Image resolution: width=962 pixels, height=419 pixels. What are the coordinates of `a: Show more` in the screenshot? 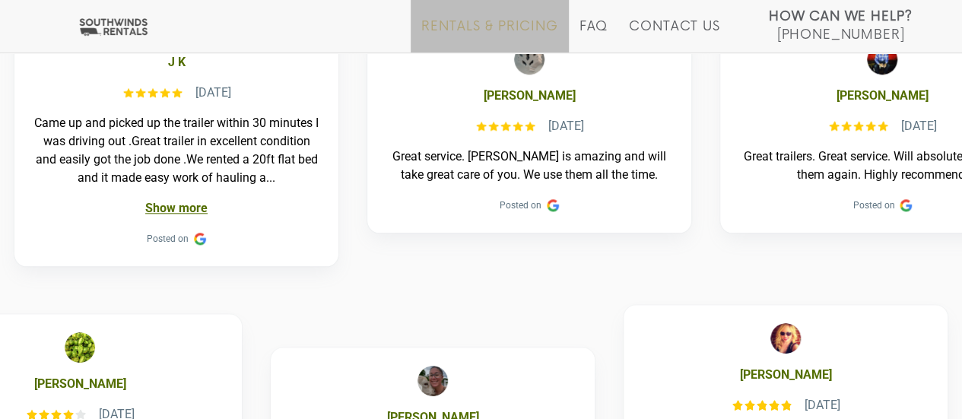 It's located at (176, 208).